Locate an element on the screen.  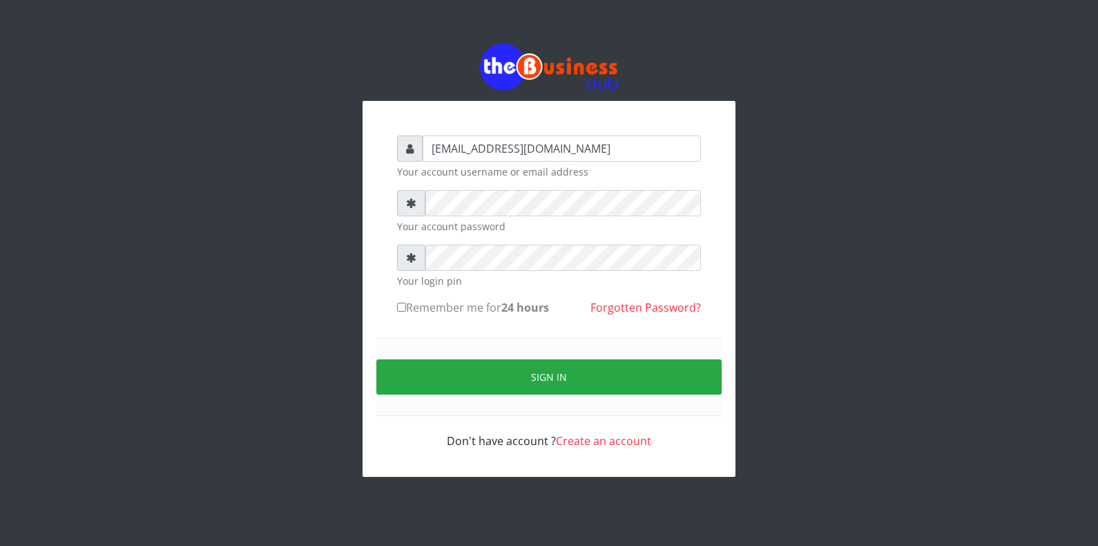
small: Your account password is located at coordinates (549, 226).